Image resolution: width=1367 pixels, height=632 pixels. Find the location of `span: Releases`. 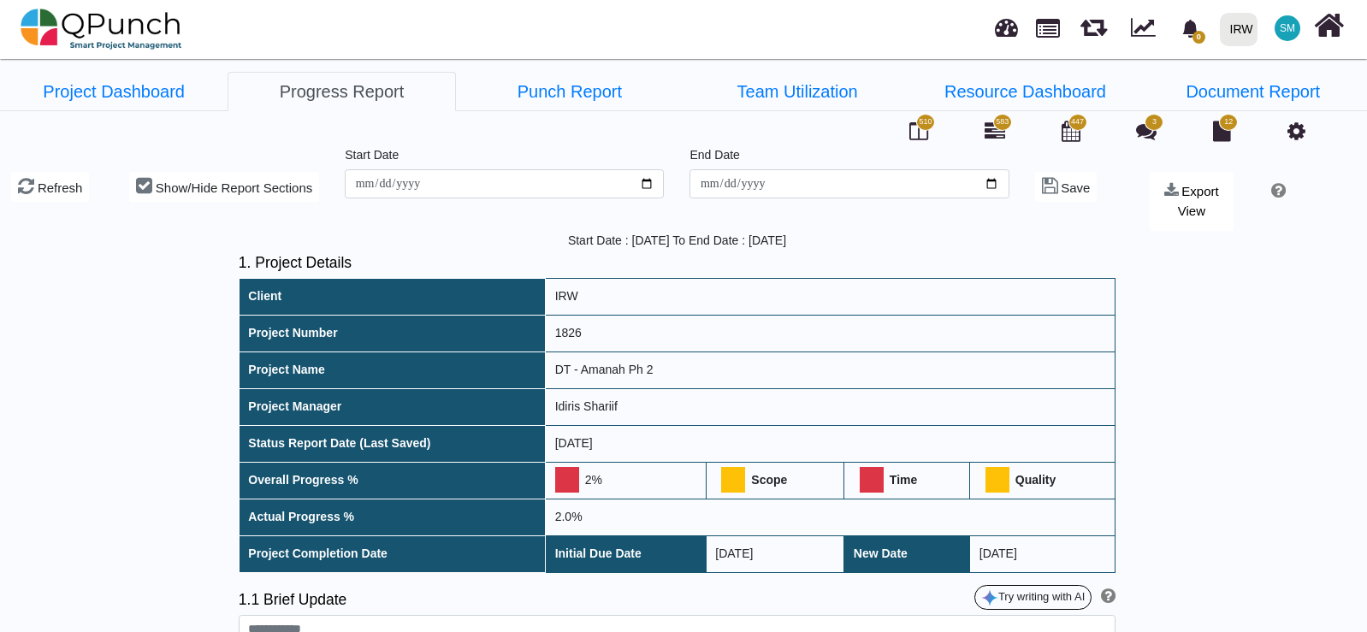

span: Releases is located at coordinates (1093, 22).